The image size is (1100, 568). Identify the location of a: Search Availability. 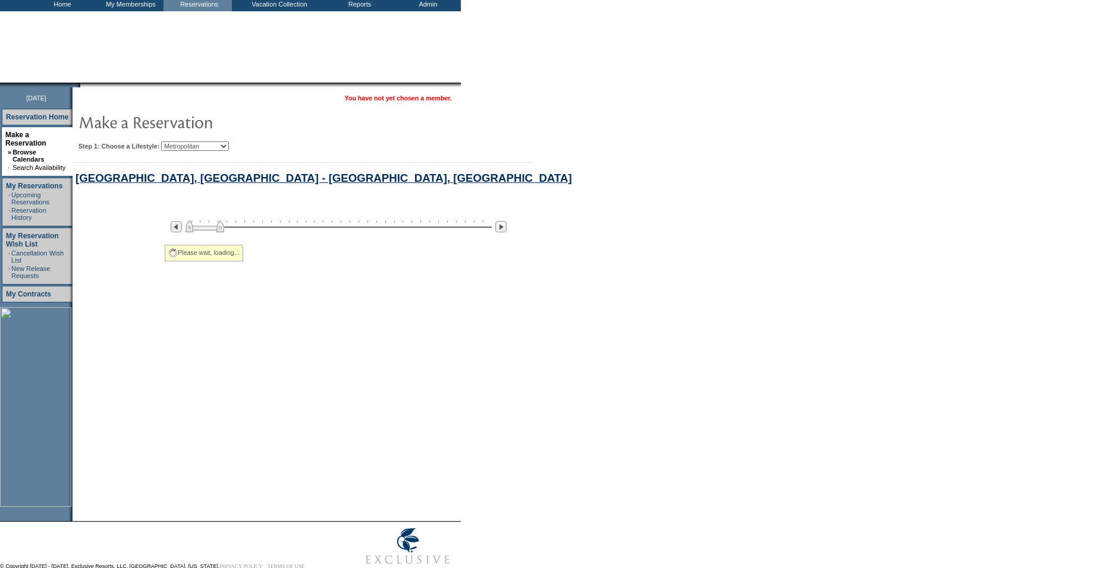
(39, 168).